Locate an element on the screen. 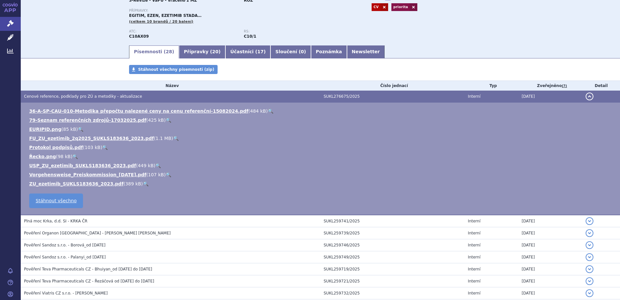  span: 389 kB is located at coordinates (133, 183).